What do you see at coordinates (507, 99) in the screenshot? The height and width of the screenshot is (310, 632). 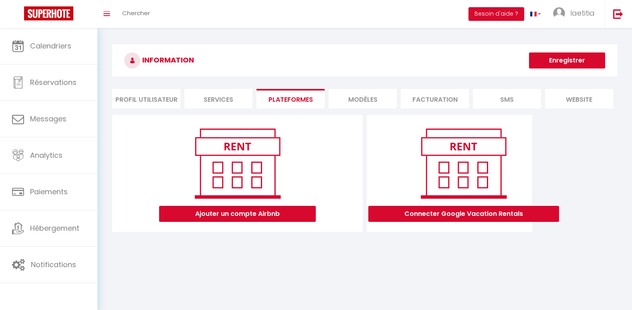 I see `li: SMS` at bounding box center [507, 99].